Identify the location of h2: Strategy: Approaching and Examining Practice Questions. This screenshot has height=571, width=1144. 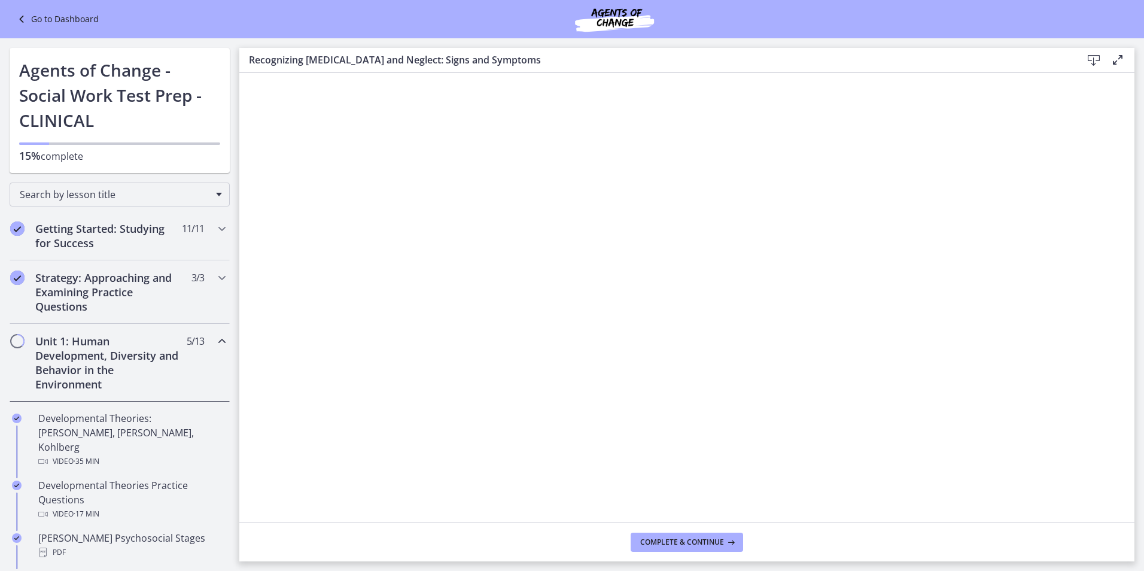
(108, 292).